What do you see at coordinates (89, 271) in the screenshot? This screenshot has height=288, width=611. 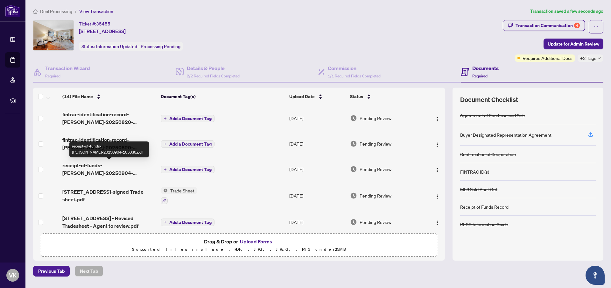 I see `button: Next Tab` at bounding box center [89, 271].